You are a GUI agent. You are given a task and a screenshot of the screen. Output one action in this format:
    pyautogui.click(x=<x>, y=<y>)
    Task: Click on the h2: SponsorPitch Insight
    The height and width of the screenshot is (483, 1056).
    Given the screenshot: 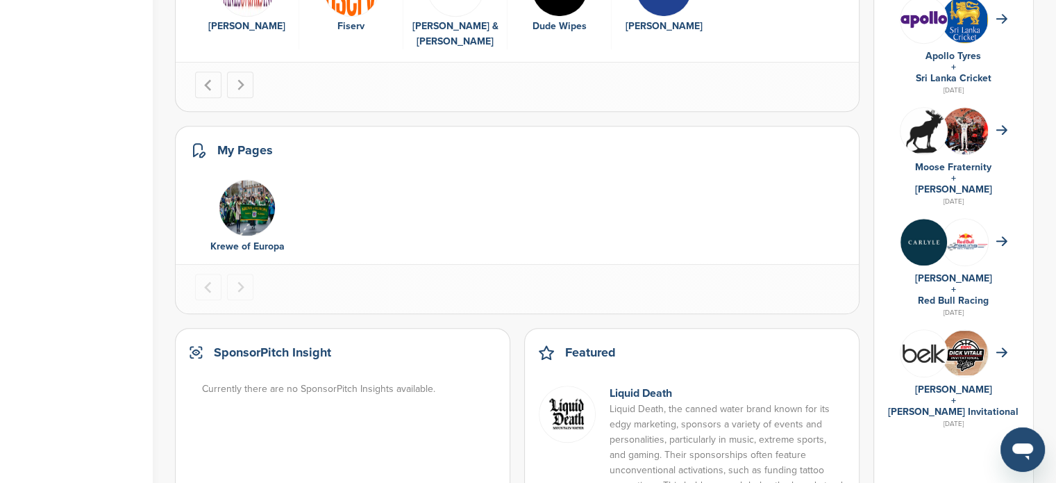 What is the action you would take?
    pyautogui.click(x=272, y=352)
    